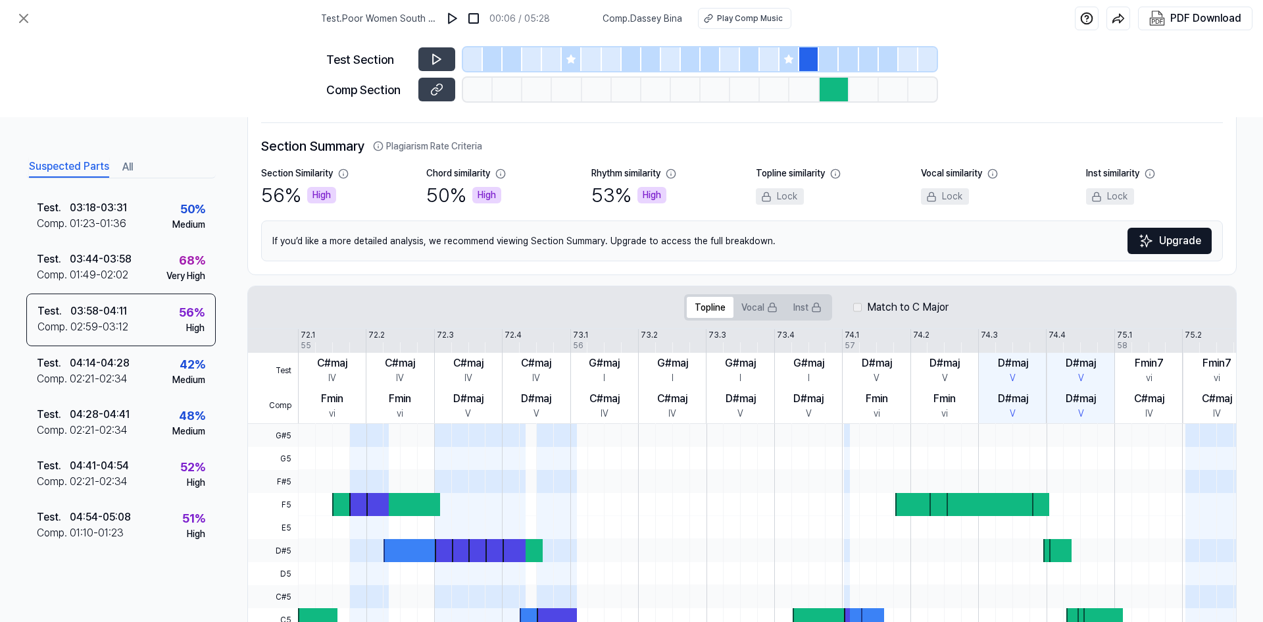 The width and height of the screenshot is (1263, 622). I want to click on div: 01:49 - 02:02, so click(99, 275).